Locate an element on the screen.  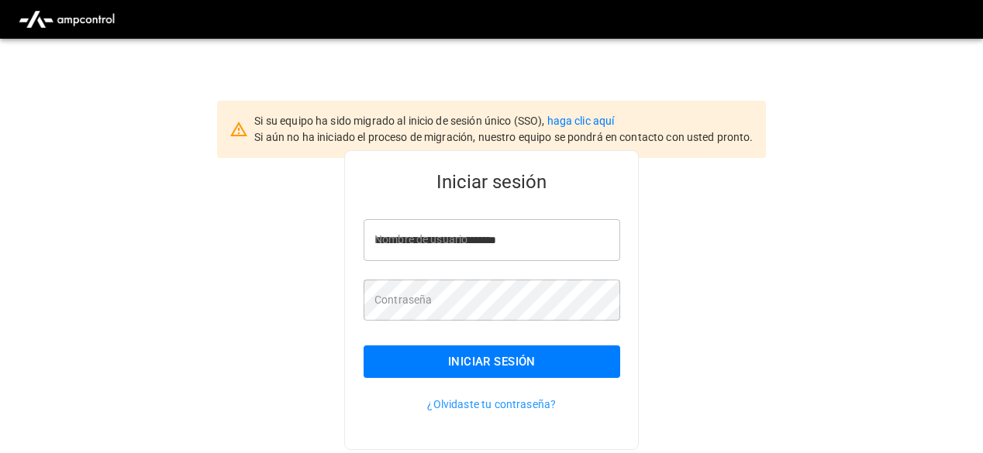
h5: Iniciar sesión is located at coordinates (491, 182).